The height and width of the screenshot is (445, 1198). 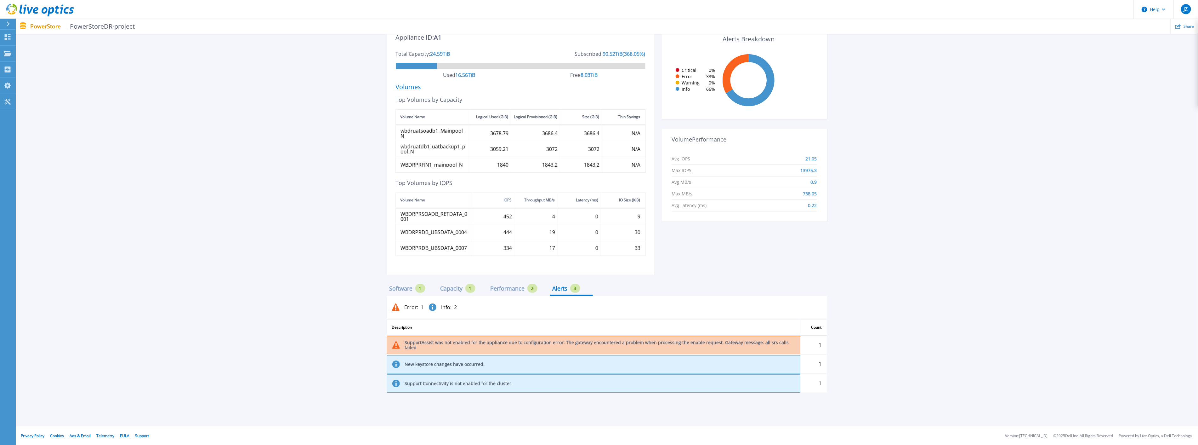 What do you see at coordinates (749, 38) in the screenshot?
I see `div: Alerts Breakdown` at bounding box center [749, 38].